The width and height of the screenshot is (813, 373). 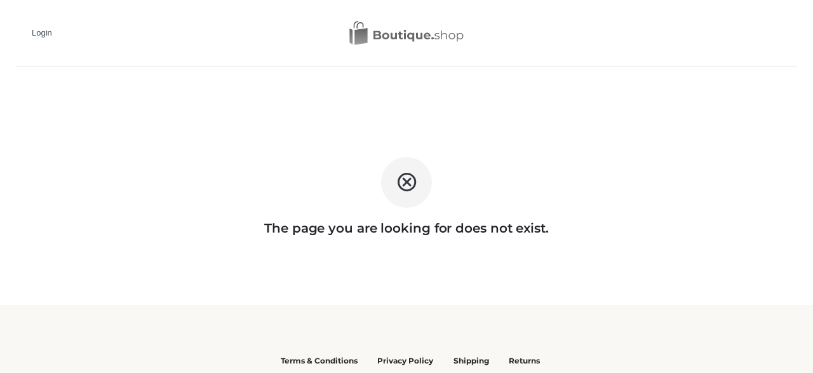 What do you see at coordinates (42, 32) in the screenshot?
I see `a: Login` at bounding box center [42, 32].